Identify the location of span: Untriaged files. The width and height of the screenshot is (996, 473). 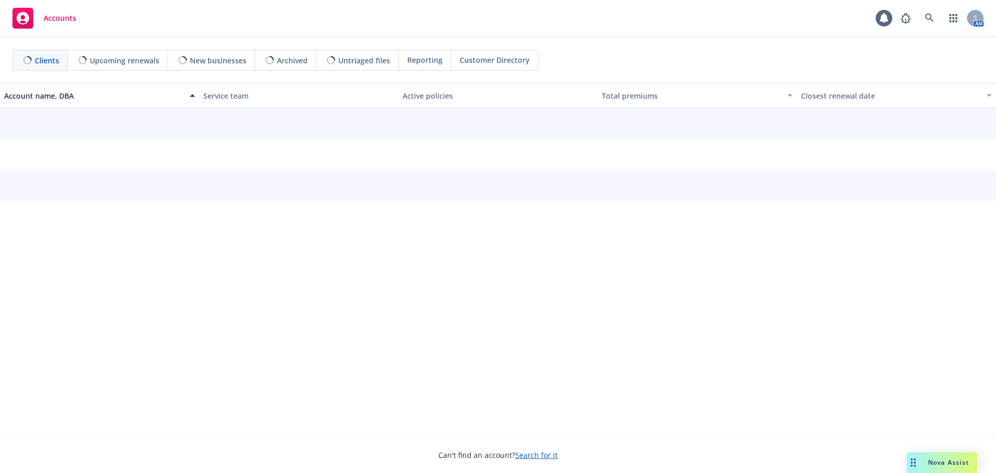
(364, 60).